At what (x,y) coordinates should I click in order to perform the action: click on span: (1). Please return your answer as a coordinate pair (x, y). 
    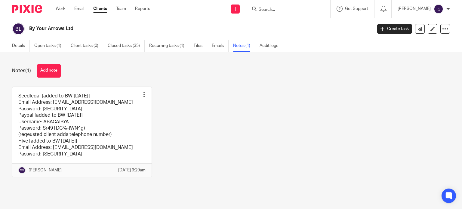
    Looking at the image, I should click on (28, 71).